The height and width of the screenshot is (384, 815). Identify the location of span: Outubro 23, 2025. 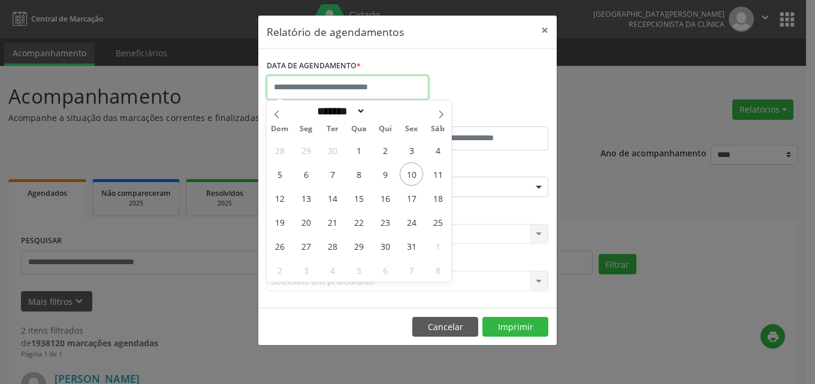
(385, 222).